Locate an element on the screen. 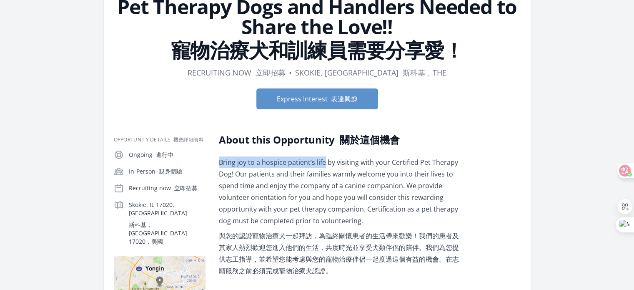 The width and height of the screenshot is (634, 290). font: 與您的認證寵物治療犬一起拜訪，為臨終關懷患者的生活帶來歡樂！我們的患者及其家人熱烈歡迎您進入他們的生活，共度時光並享受犬類伴侶的陪伴。我們為您提供志工指導，並希望您能考慮與您的寵物治療伴侶一起度... is located at coordinates (339, 253).